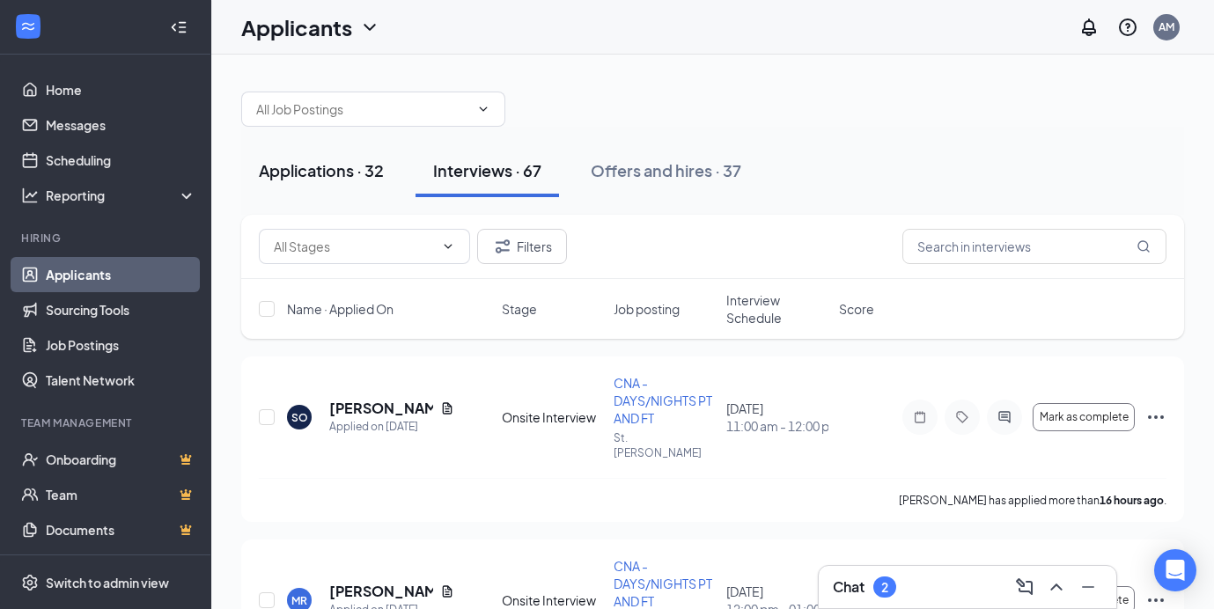 This screenshot has width=1214, height=609. What do you see at coordinates (885, 587) in the screenshot?
I see `div: 2` at bounding box center [885, 587].